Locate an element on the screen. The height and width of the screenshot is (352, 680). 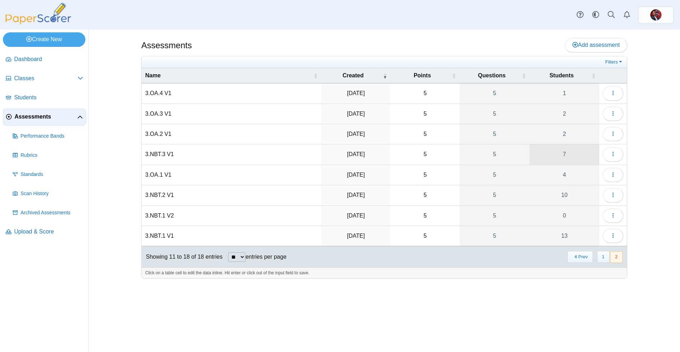
a: Upload & Score is located at coordinates (44, 232).